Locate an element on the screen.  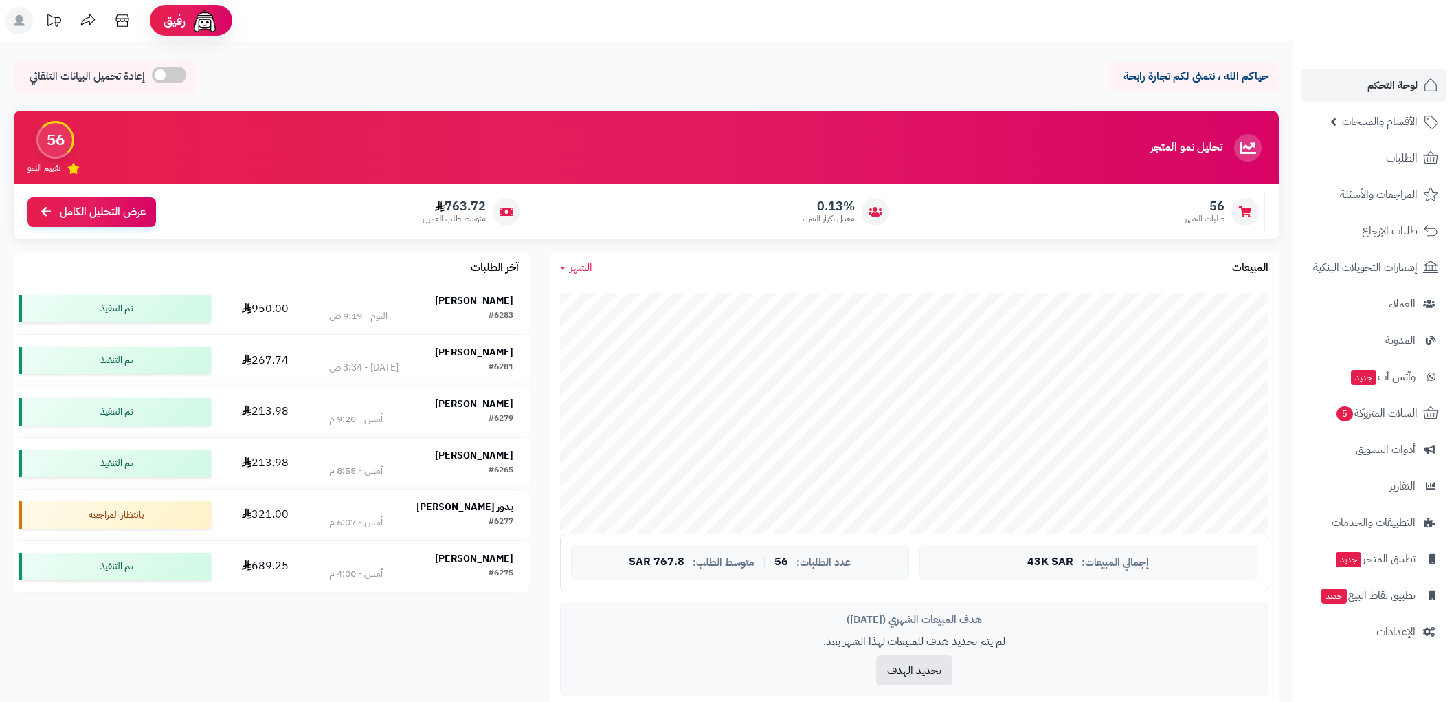
span: متوسط طلب العميل is located at coordinates (454, 219).